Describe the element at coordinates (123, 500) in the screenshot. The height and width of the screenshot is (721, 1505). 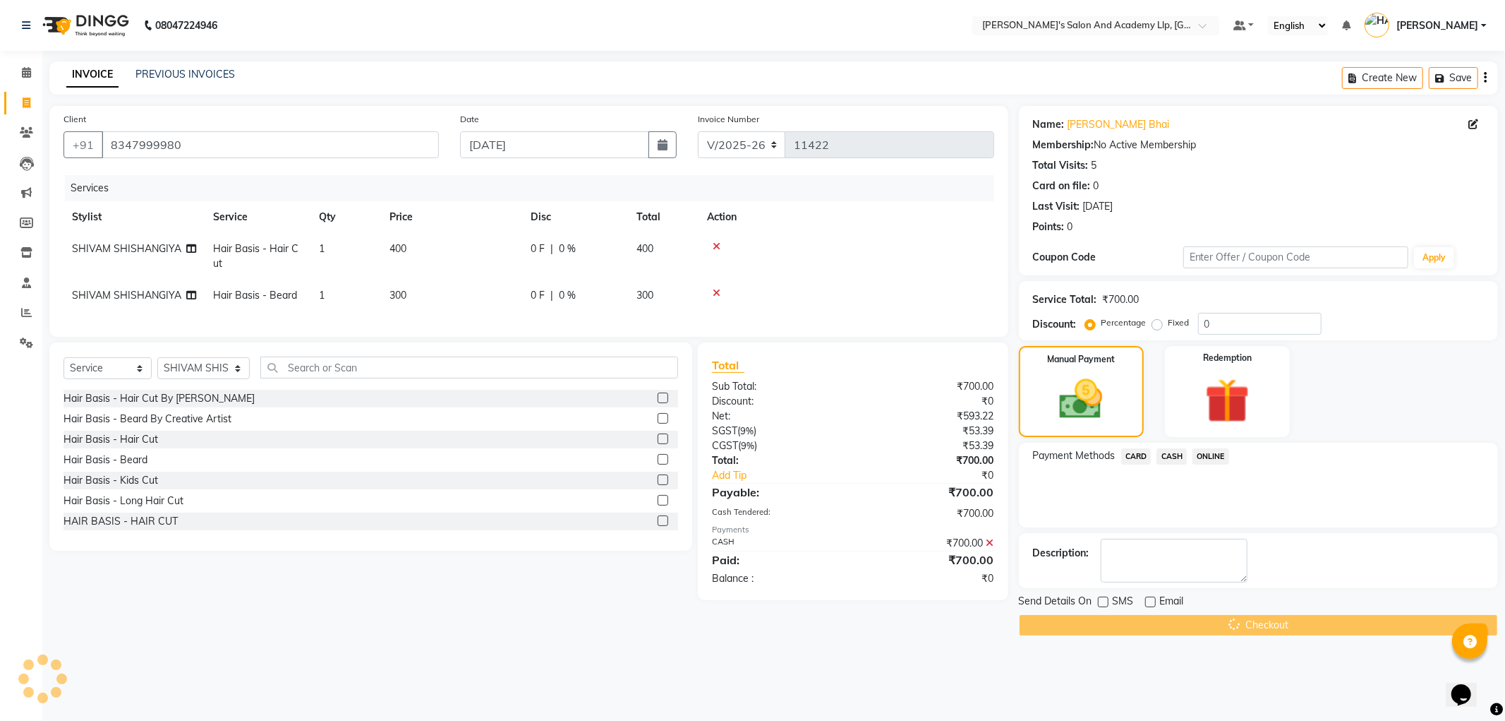
I see `div: Hair Basis - Long Hair Cut` at that location.